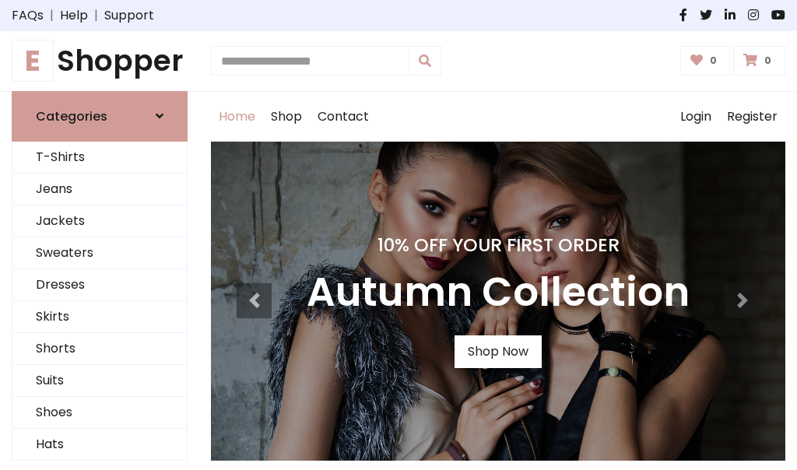  I want to click on h3: Autumn Collection, so click(498, 293).